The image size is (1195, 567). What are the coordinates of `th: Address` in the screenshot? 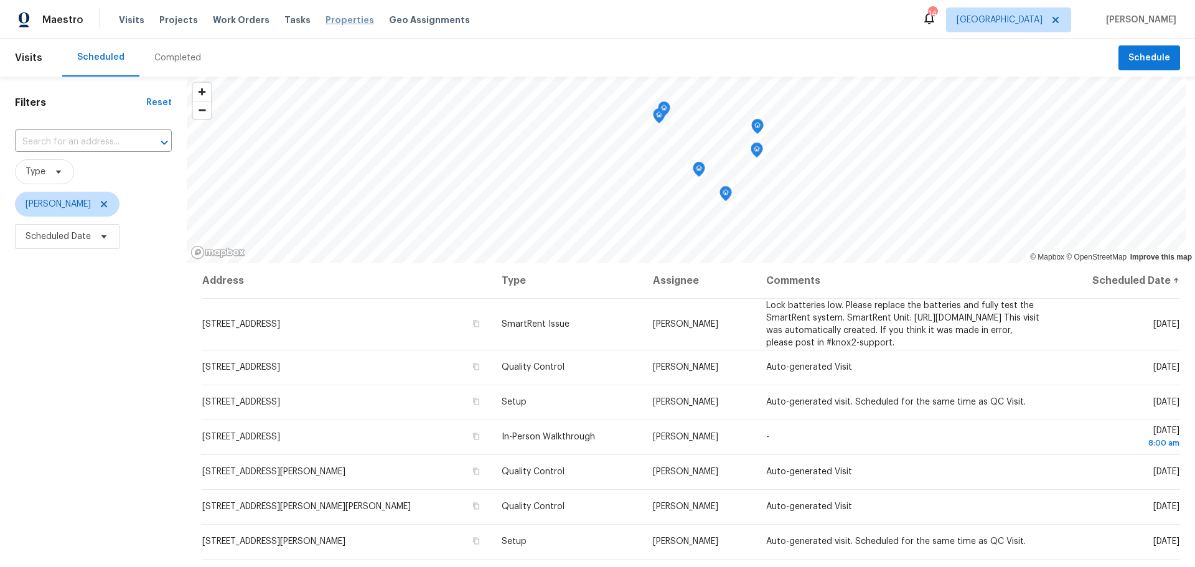 It's located at (347, 281).